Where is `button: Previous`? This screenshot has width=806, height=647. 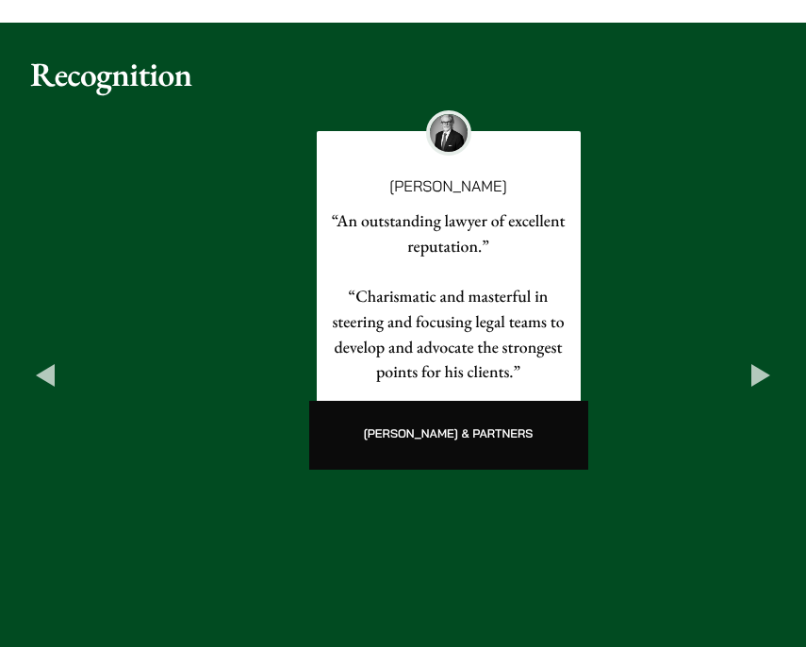 button: Previous is located at coordinates (45, 375).